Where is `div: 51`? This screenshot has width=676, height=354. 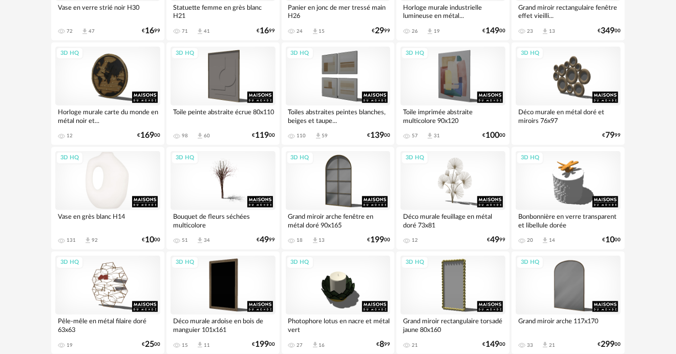
div: 51 is located at coordinates (185, 240).